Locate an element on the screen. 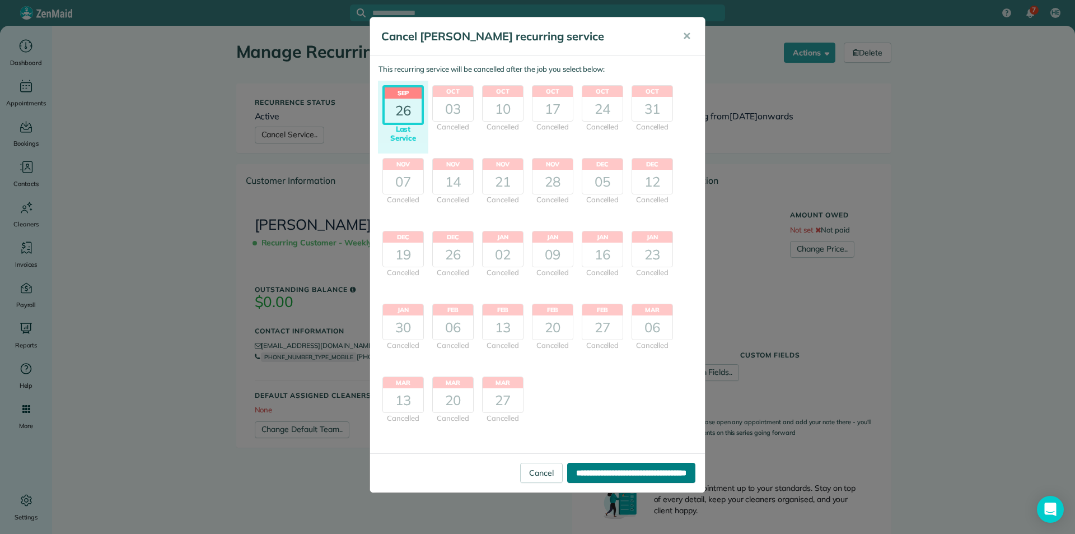  div: Open Intercom Messenger is located at coordinates (1051, 509).